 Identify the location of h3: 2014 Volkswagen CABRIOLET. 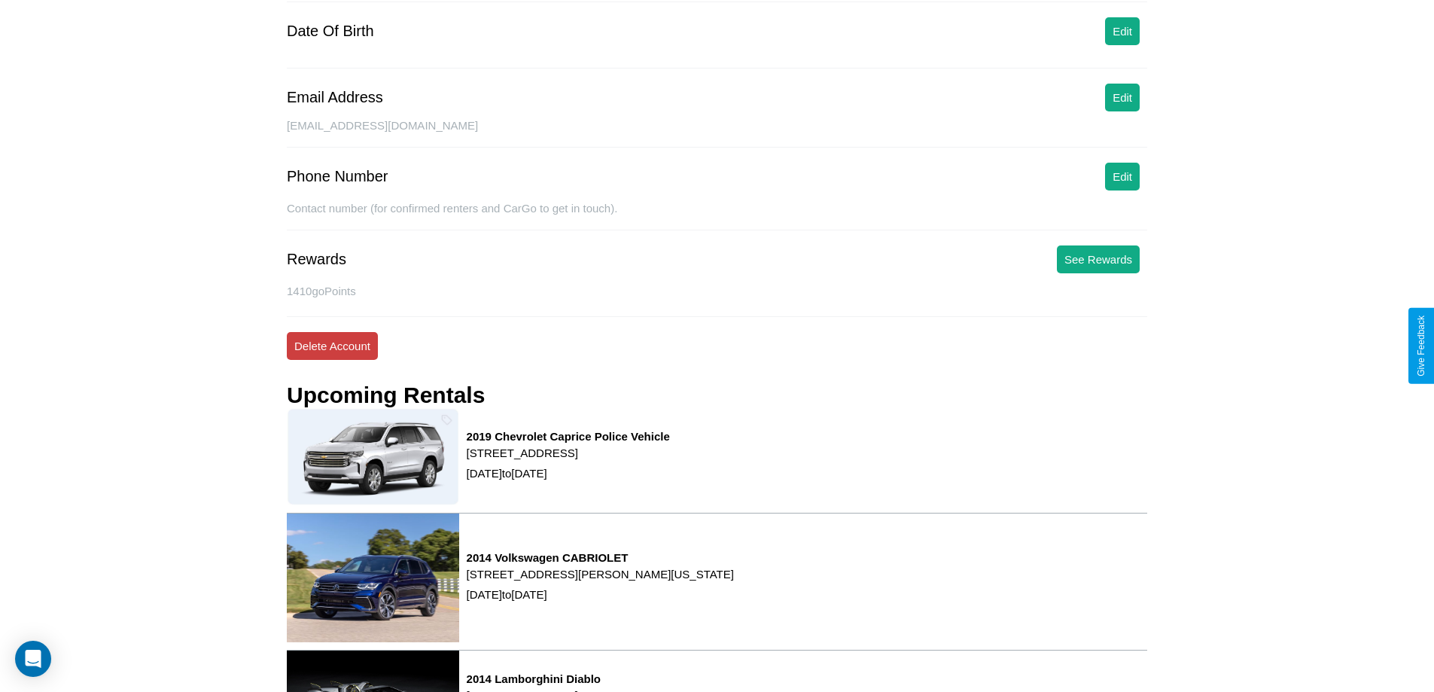
(600, 557).